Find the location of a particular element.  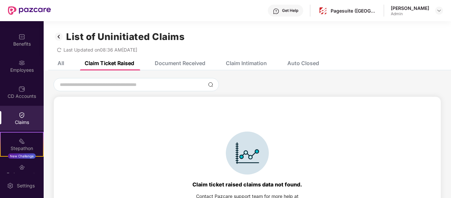

span: redo is located at coordinates (59, 50).